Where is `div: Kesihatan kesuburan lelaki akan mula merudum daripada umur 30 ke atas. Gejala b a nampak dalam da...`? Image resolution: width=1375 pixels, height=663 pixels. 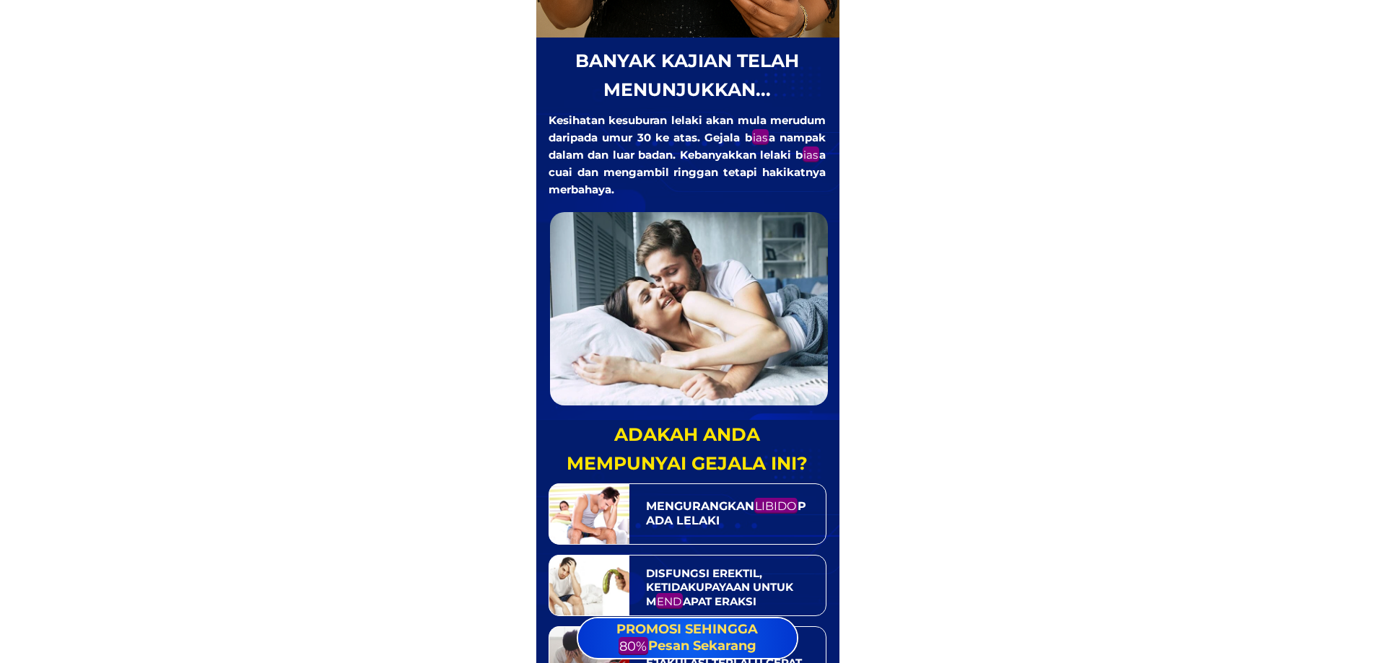 div: Kesihatan kesuburan lelaki akan mula merudum daripada umur 30 ke atas. Gejala b a nampak dalam da... is located at coordinates (687, 155).